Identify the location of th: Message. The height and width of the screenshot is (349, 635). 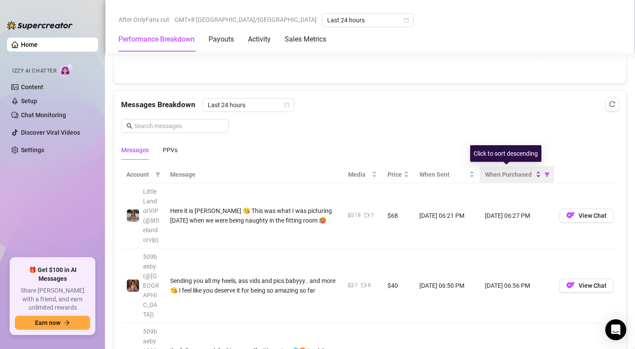
(253, 174).